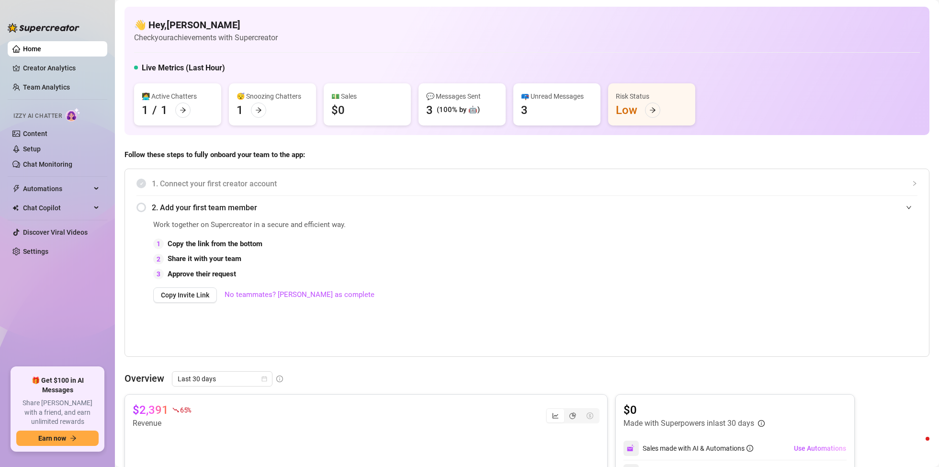 This screenshot has height=467, width=939. Describe the element at coordinates (73, 114) in the screenshot. I see `img: AI Chatter` at that location.